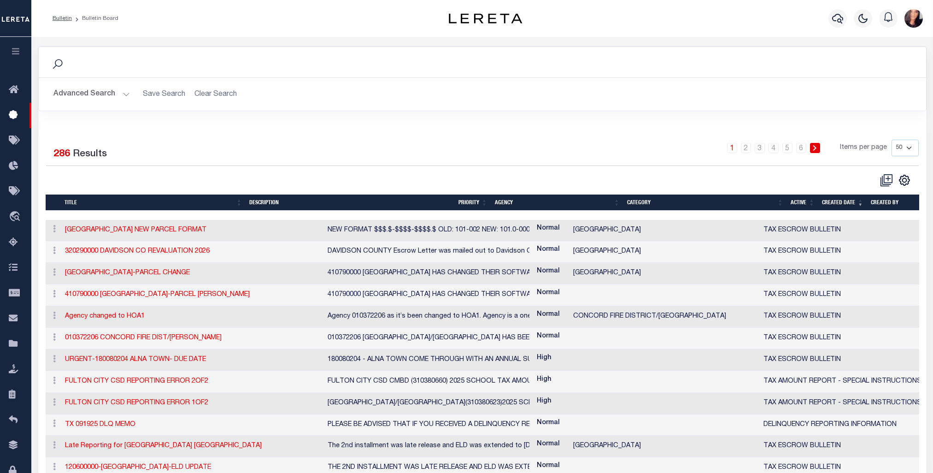 The width and height of the screenshot is (933, 473). I want to click on img: logo-dark.svg, so click(485, 18).